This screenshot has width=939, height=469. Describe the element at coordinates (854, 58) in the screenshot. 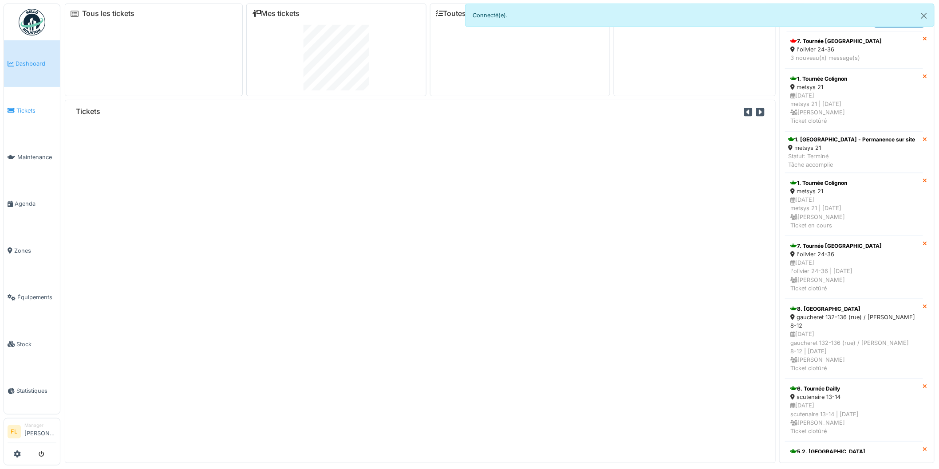

I see `div: 3 nouveau(x) message(s)` at that location.